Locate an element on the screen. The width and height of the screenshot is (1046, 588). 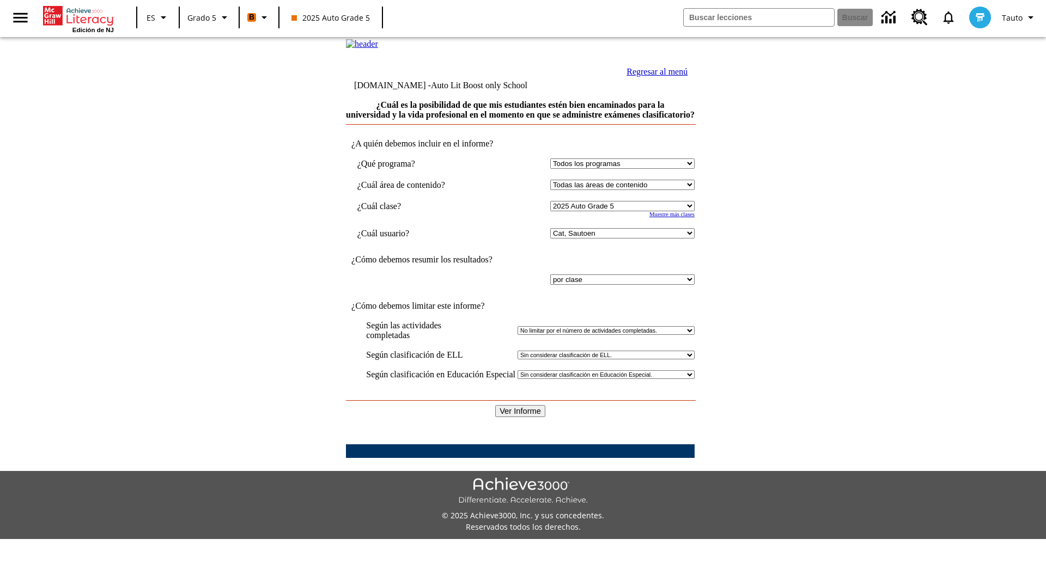
span: Edición de NJ is located at coordinates (93, 30).